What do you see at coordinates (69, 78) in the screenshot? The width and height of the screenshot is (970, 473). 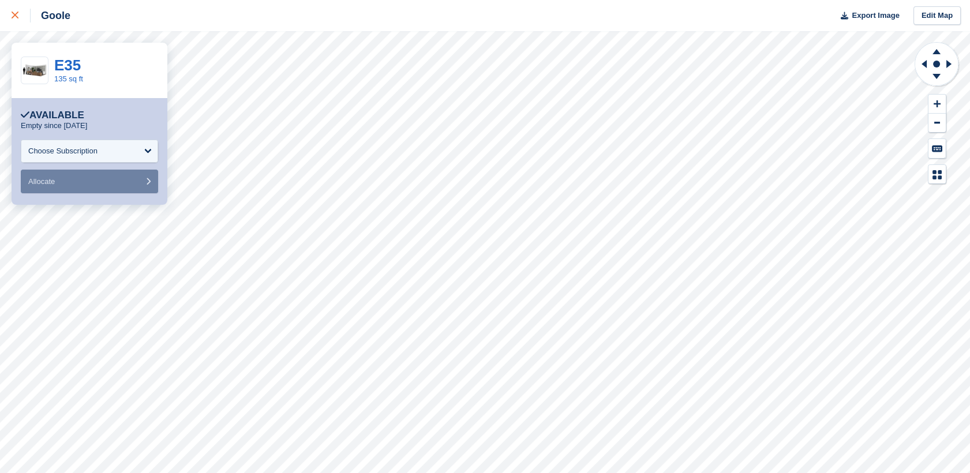 I see `a: 135 sq ft` at bounding box center [69, 78].